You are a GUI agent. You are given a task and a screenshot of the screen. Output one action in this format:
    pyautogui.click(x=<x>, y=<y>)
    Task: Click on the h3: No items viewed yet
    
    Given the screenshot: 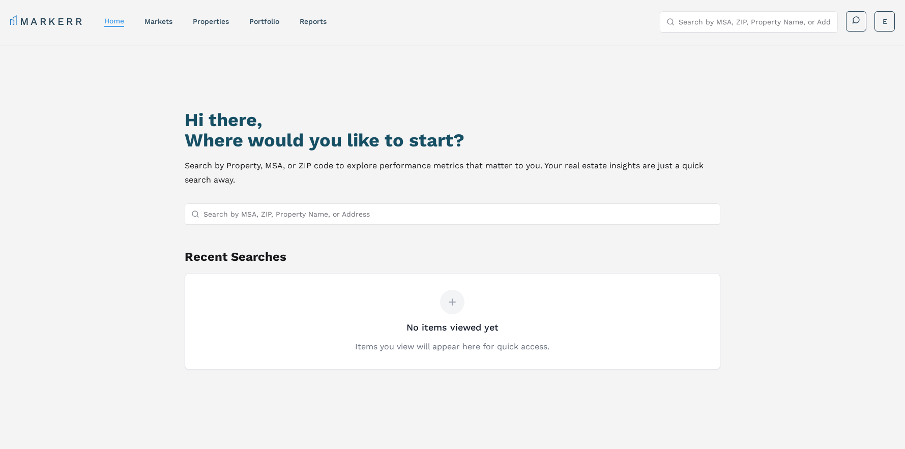 What is the action you would take?
    pyautogui.click(x=452, y=328)
    